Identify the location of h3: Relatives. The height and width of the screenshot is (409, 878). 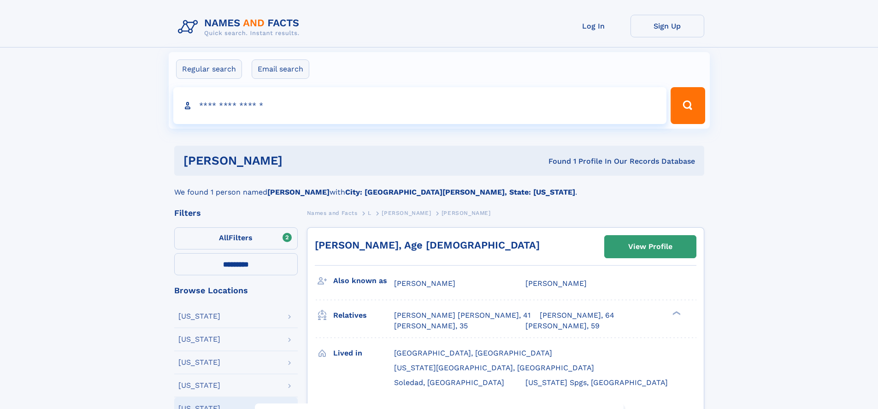
(364, 315).